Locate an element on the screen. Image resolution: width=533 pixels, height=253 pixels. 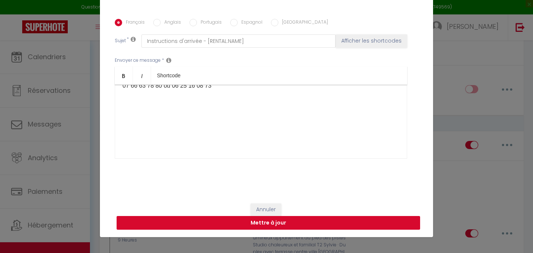
label: Anglais is located at coordinates (171, 23).